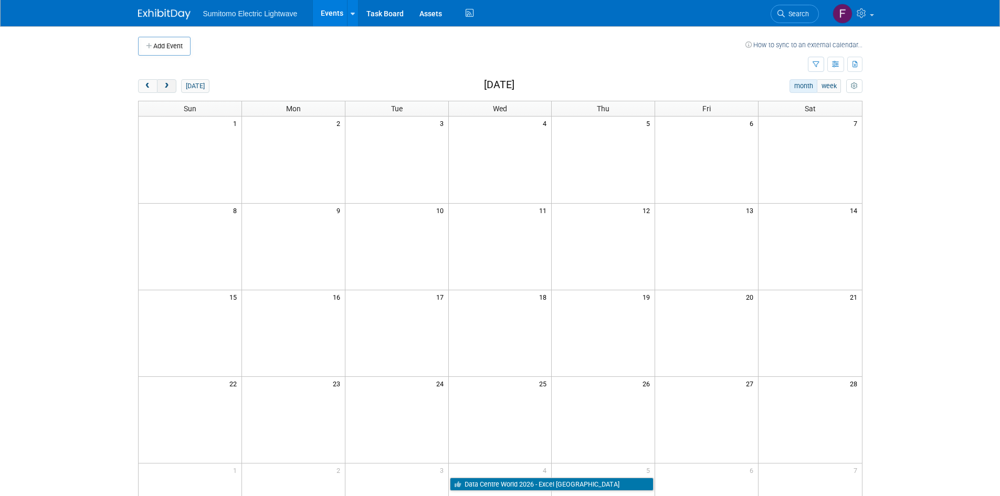 The image size is (1000, 496). What do you see at coordinates (164, 46) in the screenshot?
I see `button: Add Event` at bounding box center [164, 46].